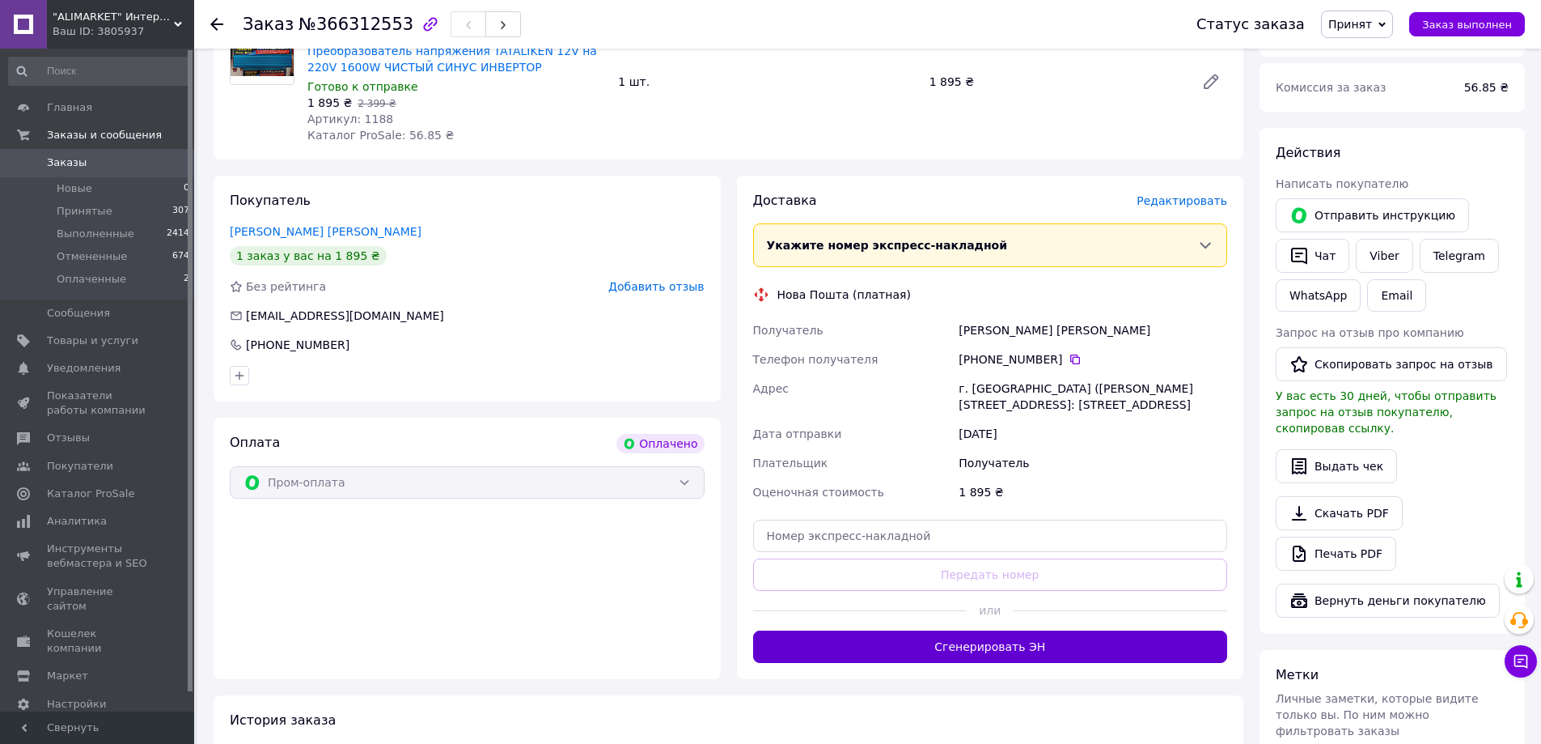 Image resolution: width=1541 pixels, height=744 pixels. Describe the element at coordinates (844, 295) in the screenshot. I see `div: Нова Пошта (платная)` at that location.